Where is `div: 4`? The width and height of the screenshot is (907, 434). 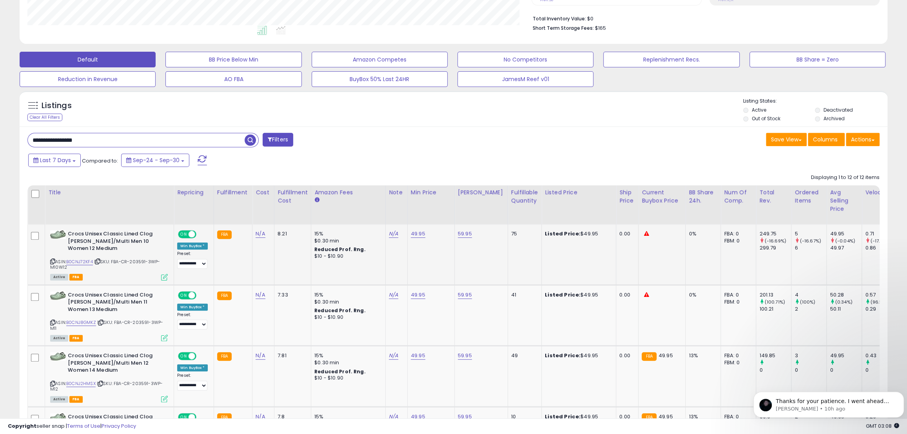
div: 4 is located at coordinates (810, 295).